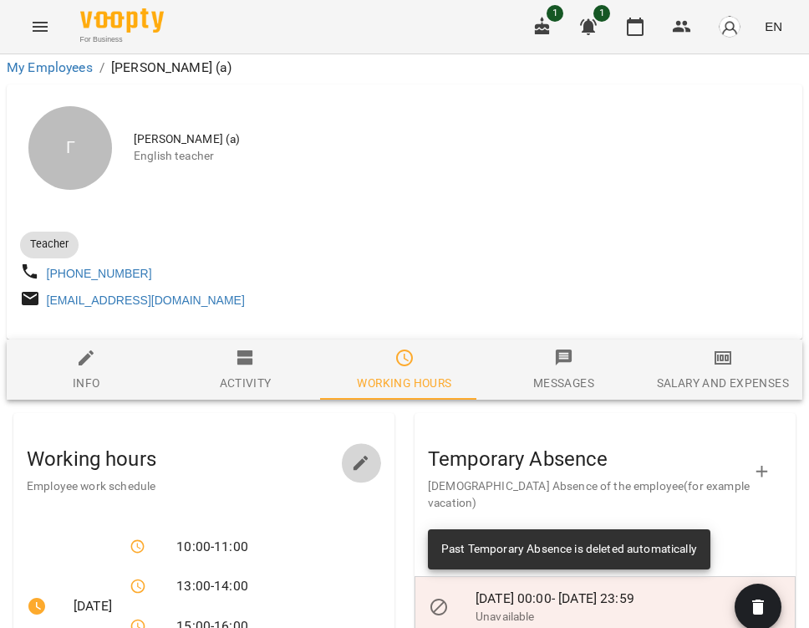  Describe the element at coordinates (404, 383) in the screenshot. I see `div: Working hours` at that location.